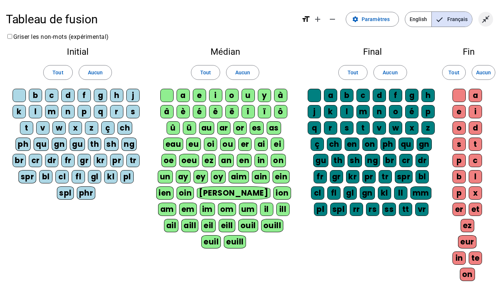 The width and height of the screenshot is (499, 284). What do you see at coordinates (357, 209) in the screenshot?
I see `div: rr` at bounding box center [357, 209].